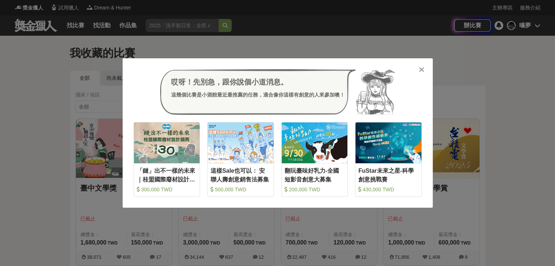  I want to click on div: 「鏈」出不一樣的未來｜桂盟國際廢材設計競賽, so click(167, 175).